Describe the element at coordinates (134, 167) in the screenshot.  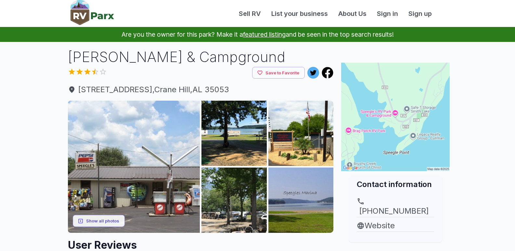
I see `img: AAcXr8pu1XWQ4TU1cni4ZaVIKz_hPrd8C-UUmeG1UFGyW6c9Qy1oDbHfFZLn6TOTk2uKNeyIF-U-2M02gHrxFBTrMuysQs3I9...` at that location.